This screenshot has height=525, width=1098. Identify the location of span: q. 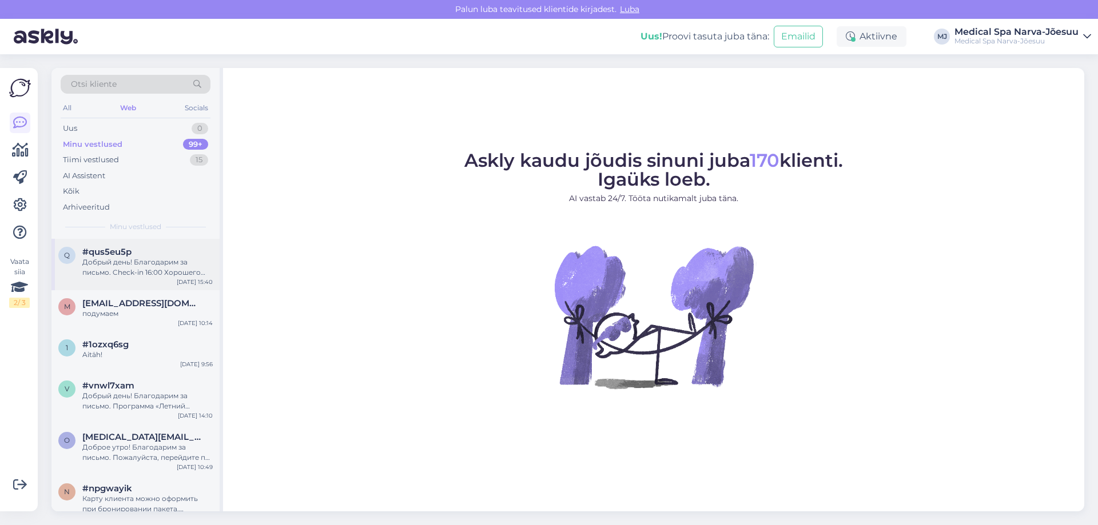
(67, 255).